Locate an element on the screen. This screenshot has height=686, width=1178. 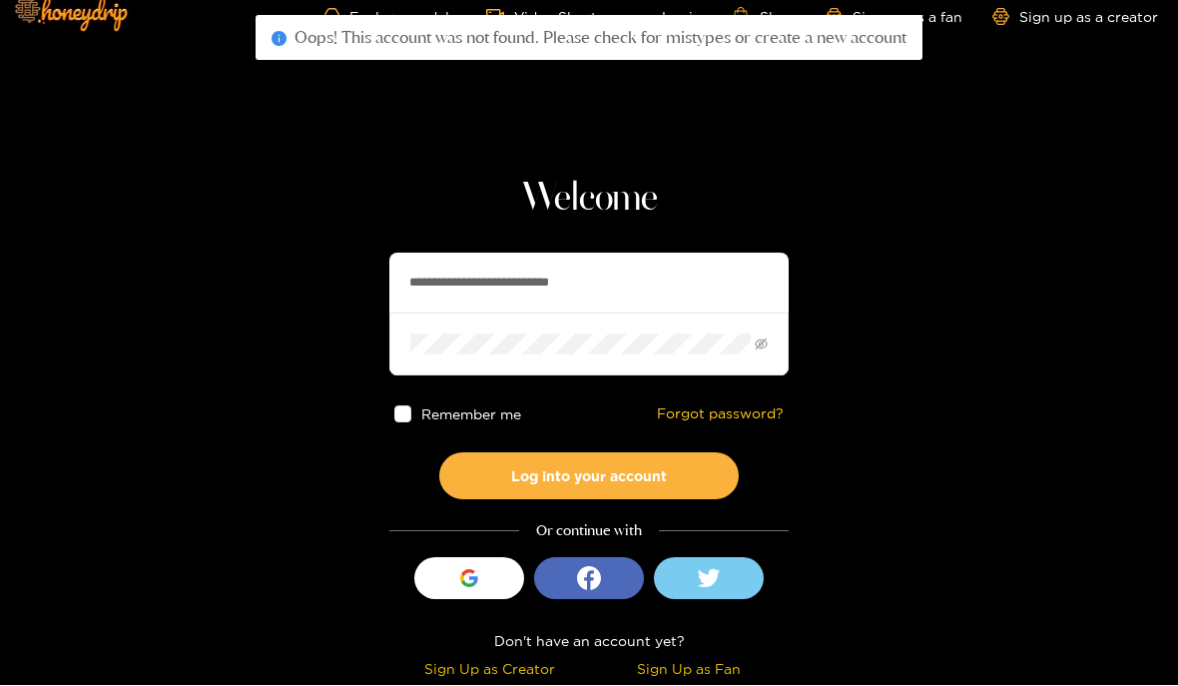
div: Sign Up as Creator is located at coordinates (489, 669).